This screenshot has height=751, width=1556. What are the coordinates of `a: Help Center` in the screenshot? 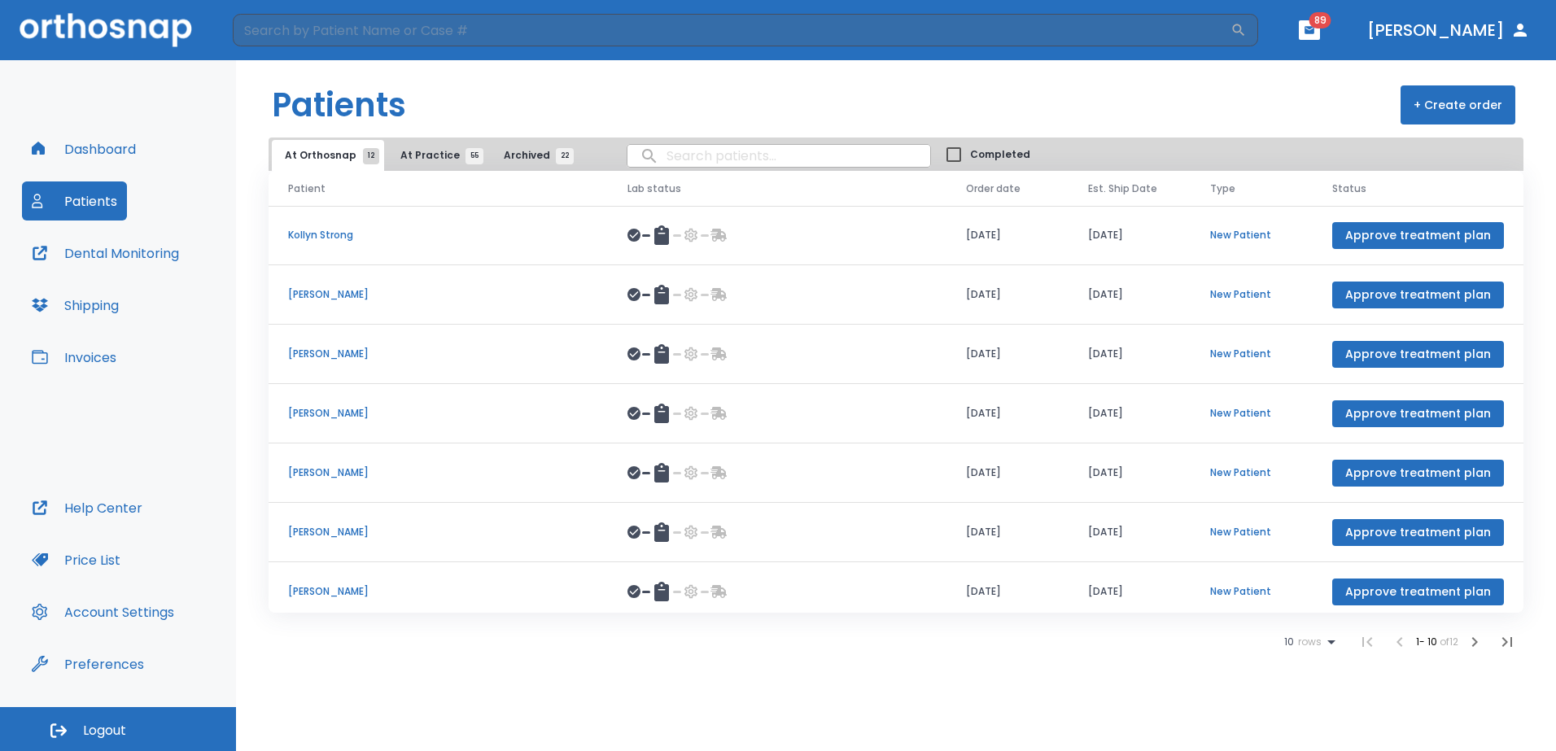 It's located at (87, 508).